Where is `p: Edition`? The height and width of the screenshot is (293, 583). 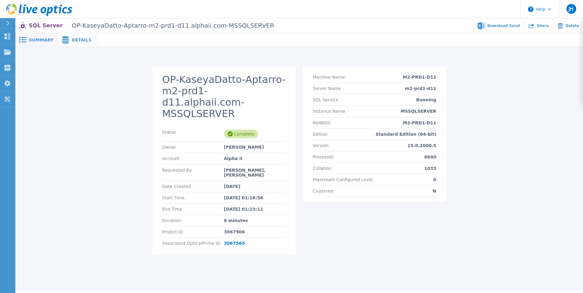
p: Edition is located at coordinates (320, 134).